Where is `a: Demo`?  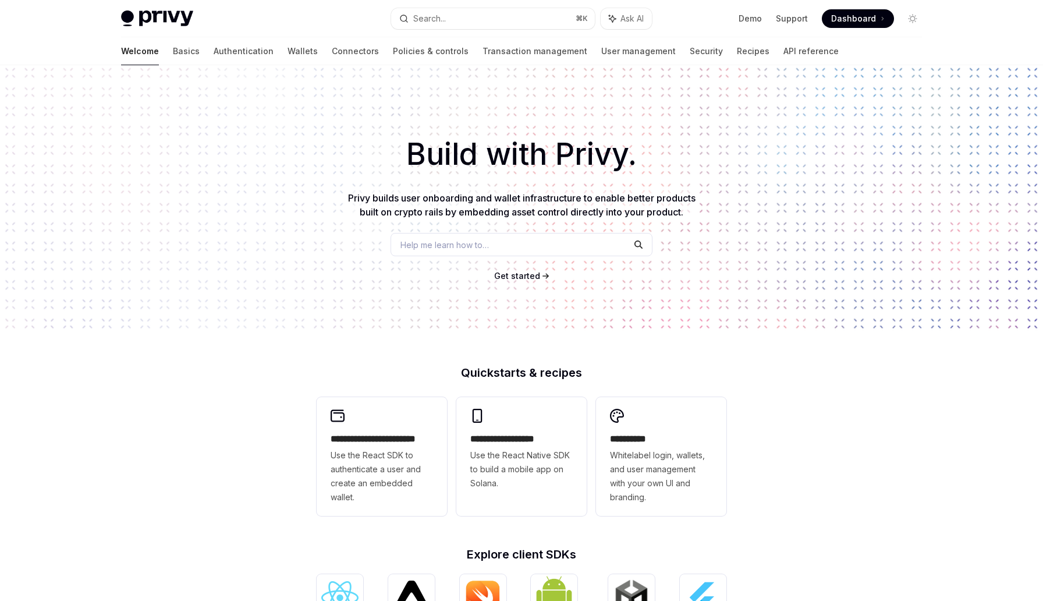 a: Demo is located at coordinates (750, 19).